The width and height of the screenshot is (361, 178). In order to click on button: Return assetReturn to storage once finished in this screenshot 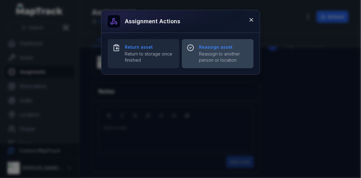, I will do `click(143, 54)`.